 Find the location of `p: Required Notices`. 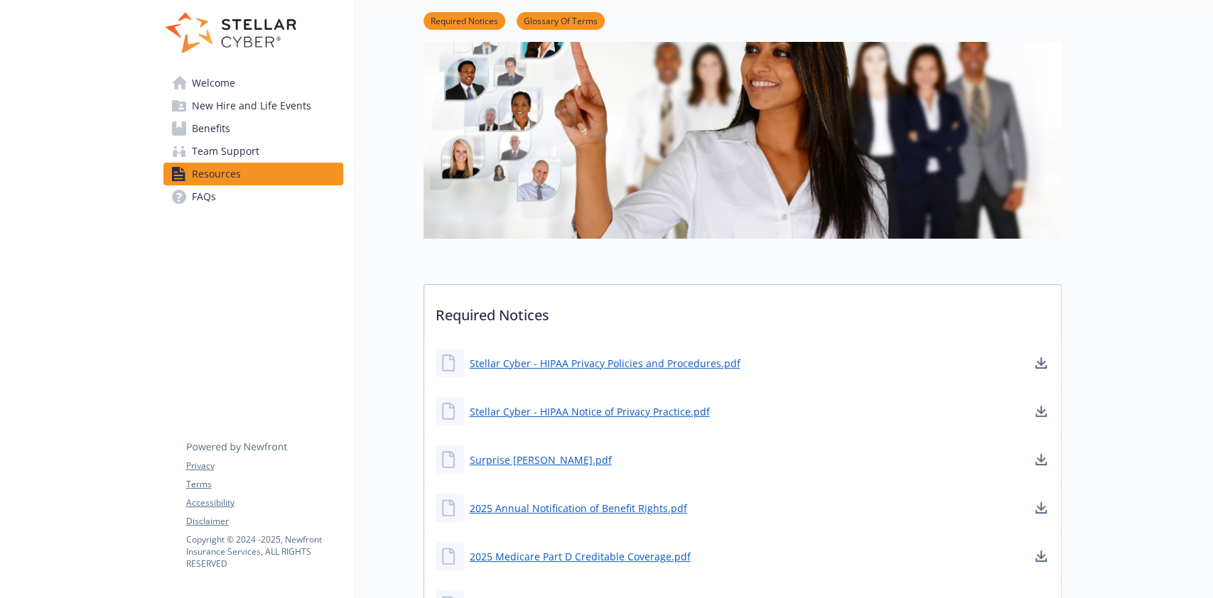

p: Required Notices is located at coordinates (743, 311).